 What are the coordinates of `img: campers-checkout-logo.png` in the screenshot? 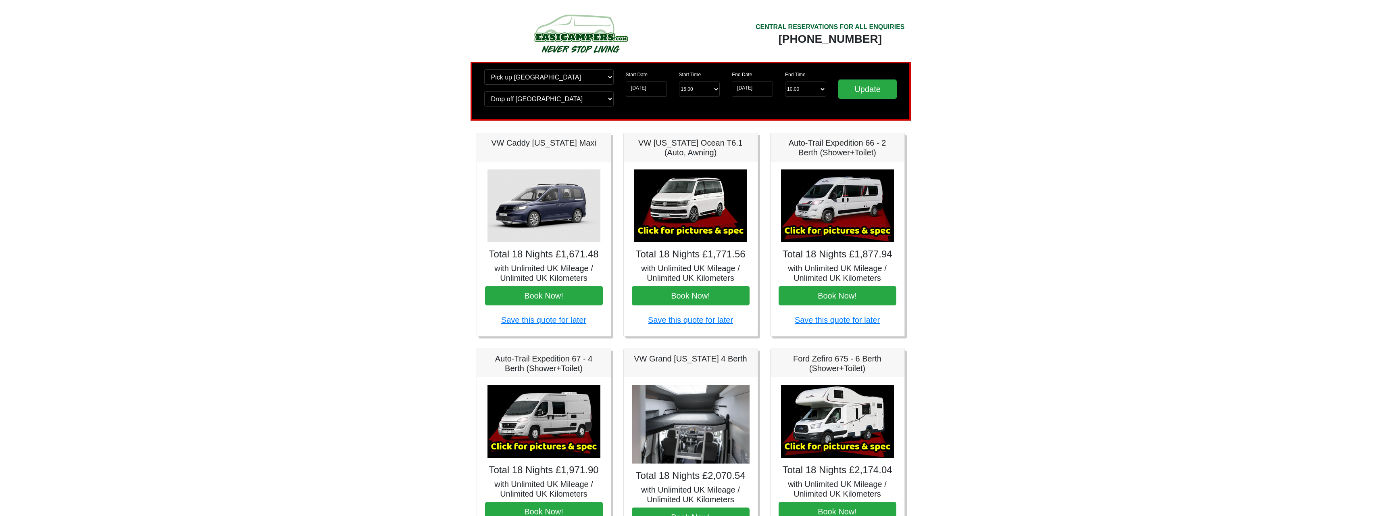 It's located at (581, 33).